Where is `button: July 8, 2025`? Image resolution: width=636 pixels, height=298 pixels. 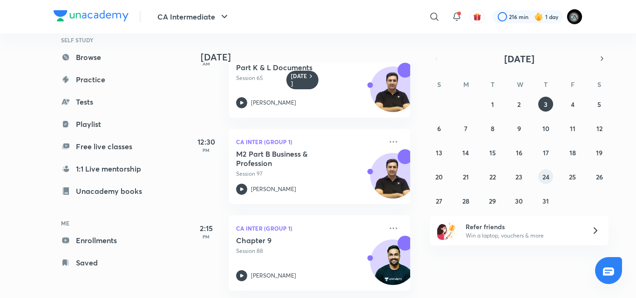 button: July 8, 2025 is located at coordinates (492, 128).